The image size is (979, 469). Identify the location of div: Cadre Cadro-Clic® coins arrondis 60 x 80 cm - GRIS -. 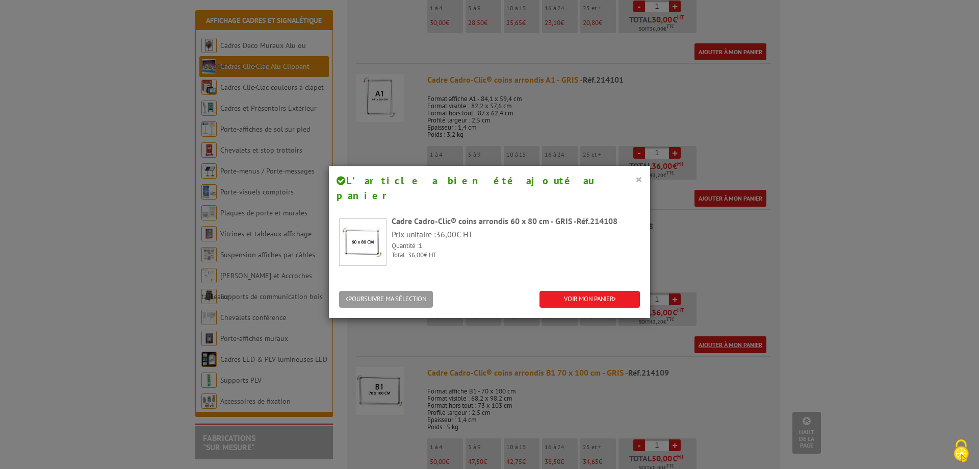
(516, 221).